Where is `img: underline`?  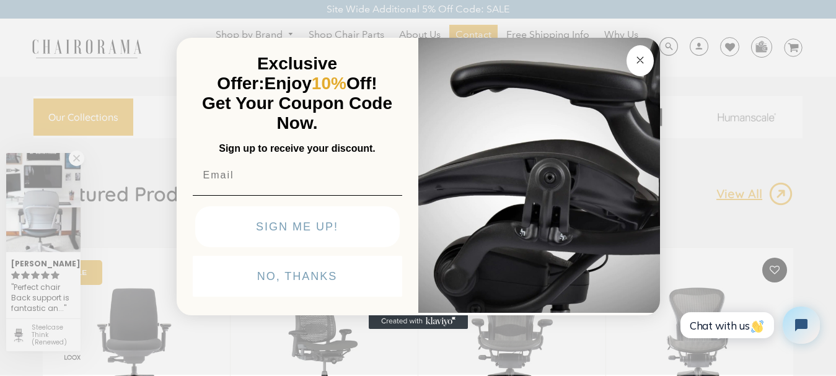 img: underline is located at coordinates (298, 195).